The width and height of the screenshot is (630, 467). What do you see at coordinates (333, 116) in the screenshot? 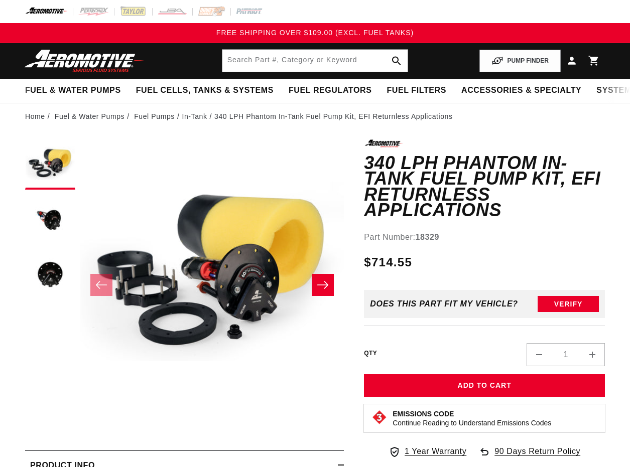
I see `li: 340 LPH Phantom In-Tank Fuel Pump Kit, EFI Returnless Applications` at bounding box center [333, 116].